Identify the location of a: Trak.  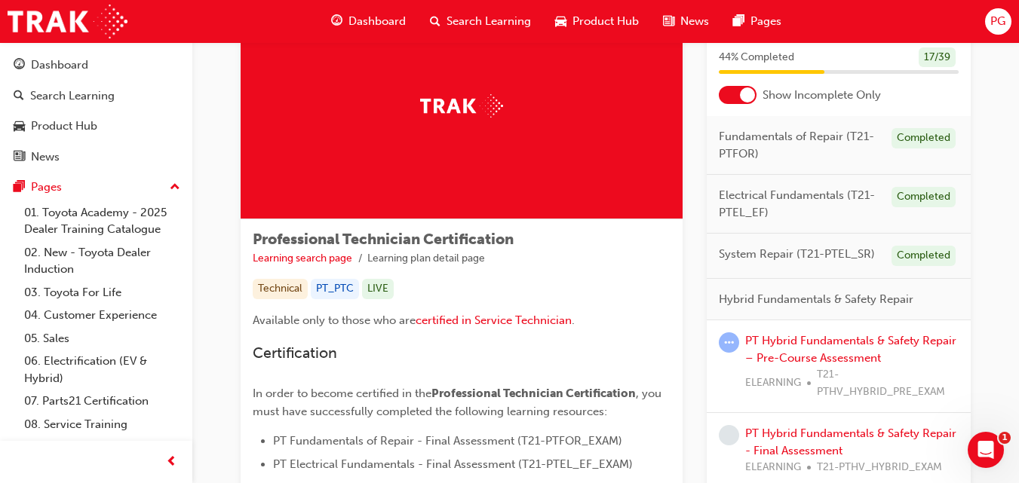
(67, 21).